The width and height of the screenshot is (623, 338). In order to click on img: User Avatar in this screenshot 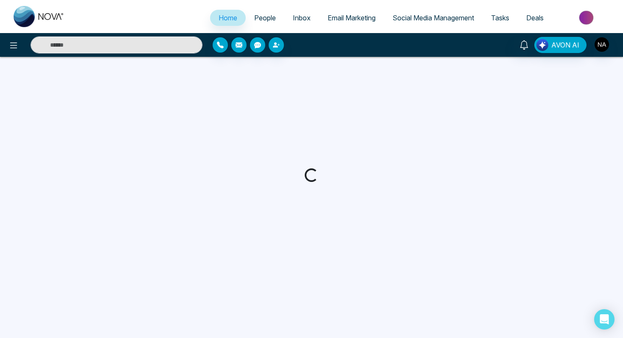, I will do `click(602, 45)`.